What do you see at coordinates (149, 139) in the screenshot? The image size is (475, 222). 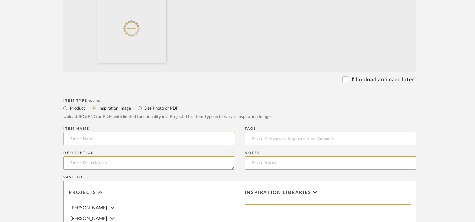 I see `input: Enter Name` at bounding box center [149, 139].